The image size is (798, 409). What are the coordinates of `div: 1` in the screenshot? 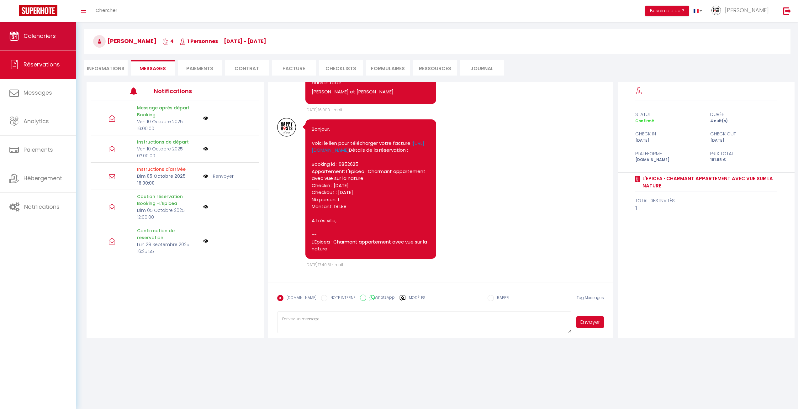 It's located at (706, 208).